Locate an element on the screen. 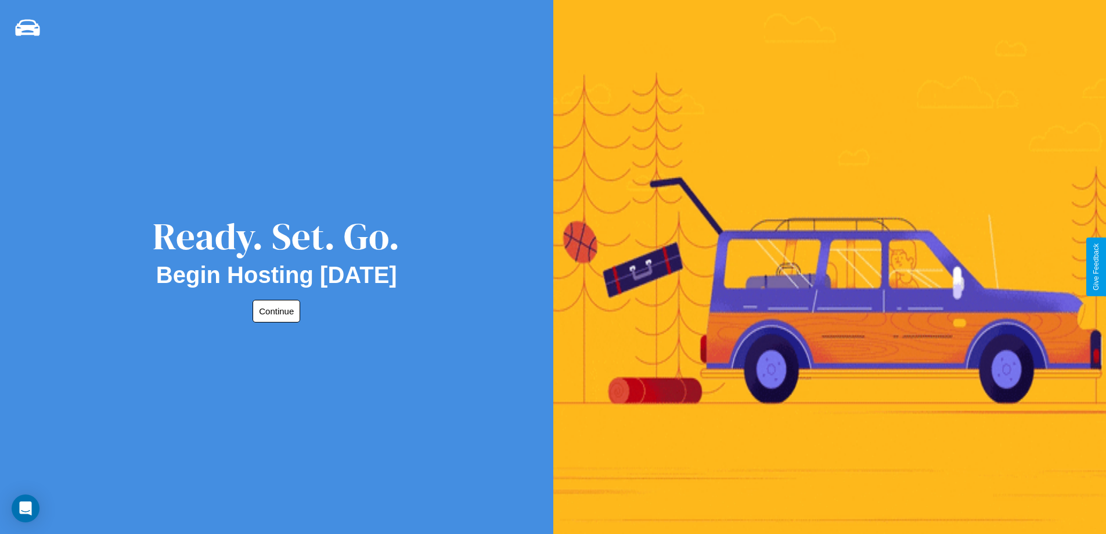 This screenshot has height=534, width=1106. div: Open Intercom Messenger is located at coordinates (26, 508).